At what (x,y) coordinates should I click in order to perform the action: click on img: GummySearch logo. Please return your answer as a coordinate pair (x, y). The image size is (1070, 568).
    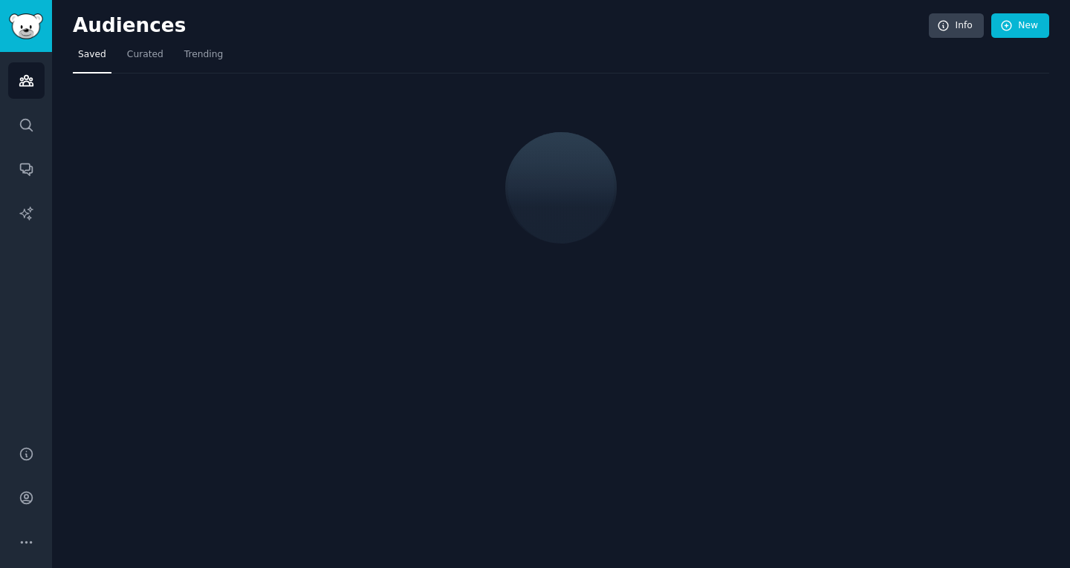
    Looking at the image, I should click on (26, 26).